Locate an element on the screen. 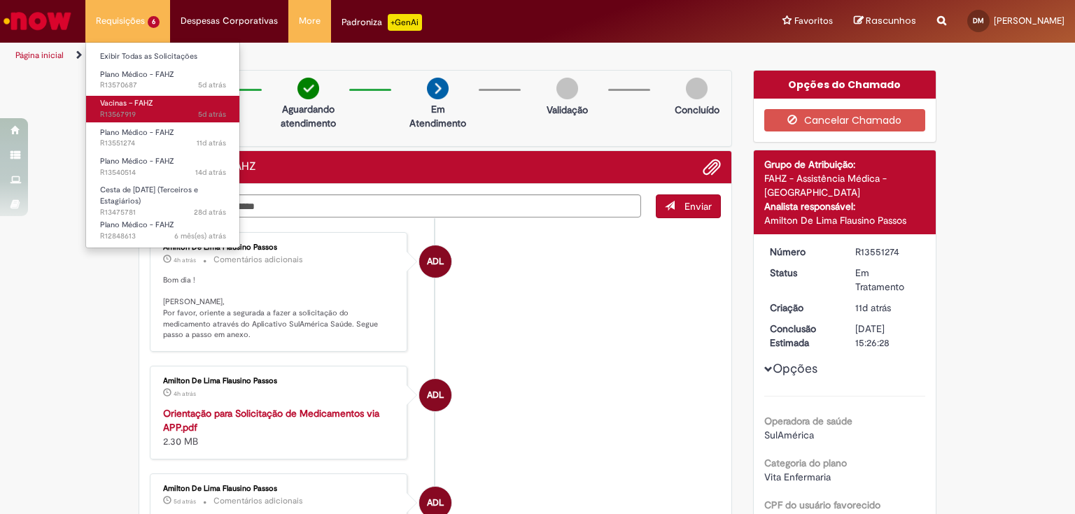 This screenshot has height=514, width=1075. time: 26/09/2025 13:52:41 is located at coordinates (212, 85).